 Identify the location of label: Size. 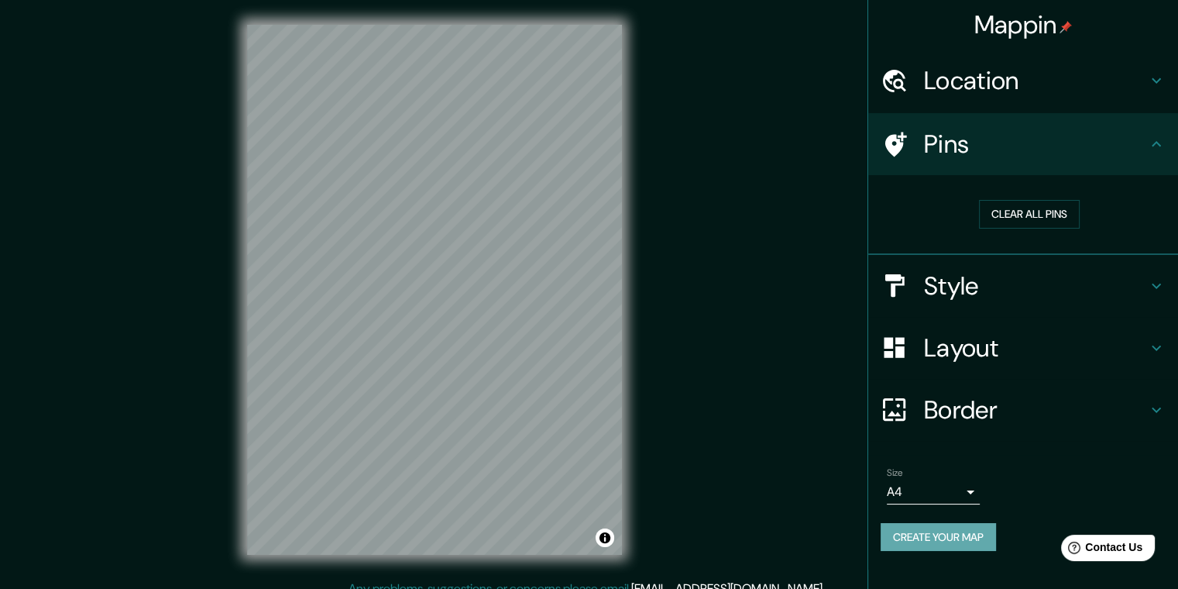
(895, 472).